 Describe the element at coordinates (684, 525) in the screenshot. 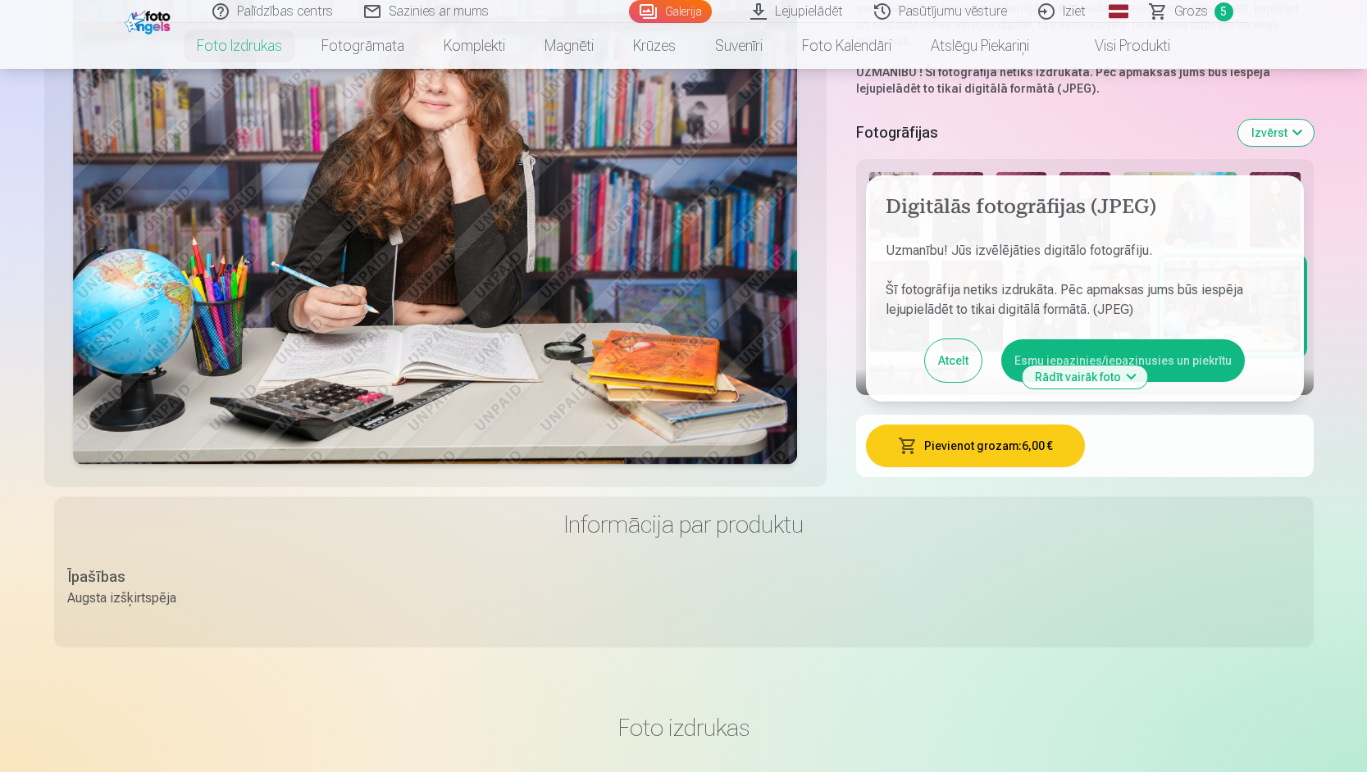

I see `h3: Informācija par produktu` at that location.